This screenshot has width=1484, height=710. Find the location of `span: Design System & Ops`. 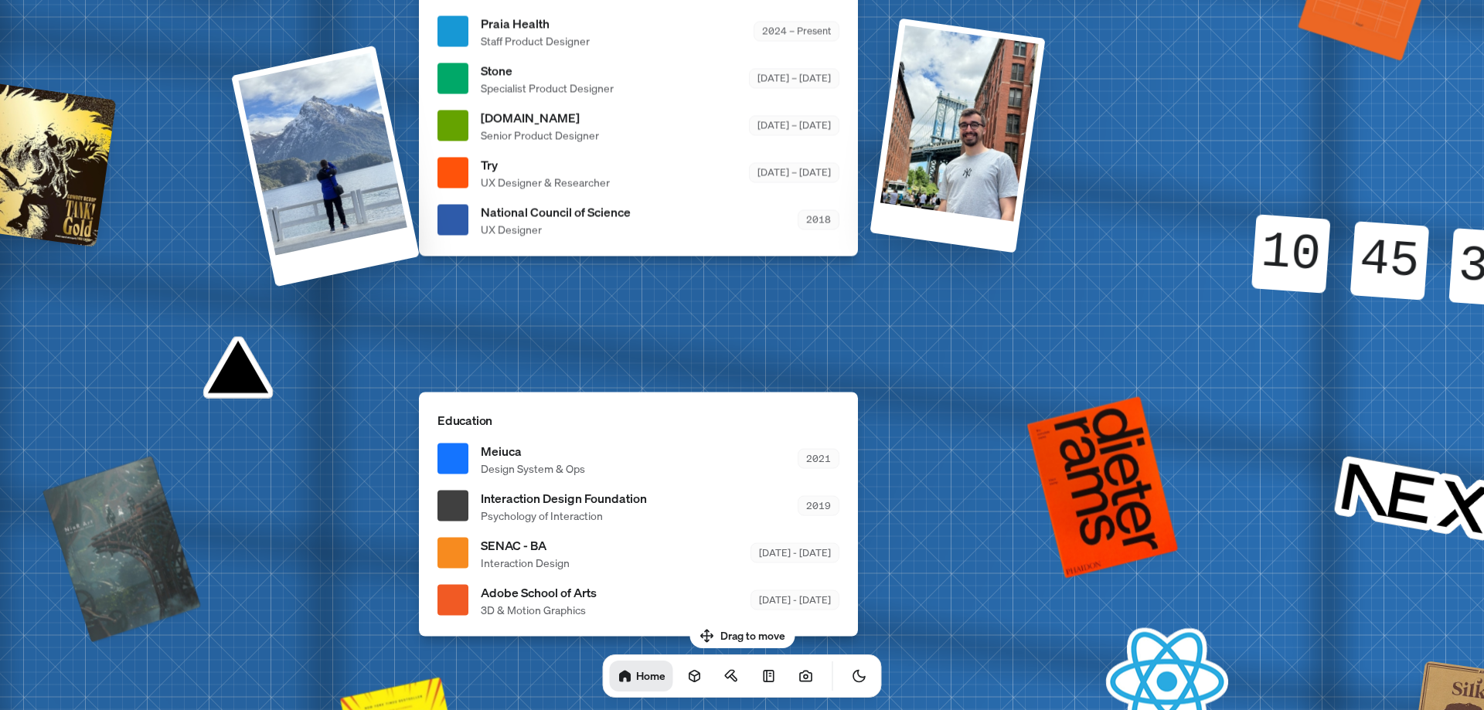

span: Design System & Ops is located at coordinates (533, 468).